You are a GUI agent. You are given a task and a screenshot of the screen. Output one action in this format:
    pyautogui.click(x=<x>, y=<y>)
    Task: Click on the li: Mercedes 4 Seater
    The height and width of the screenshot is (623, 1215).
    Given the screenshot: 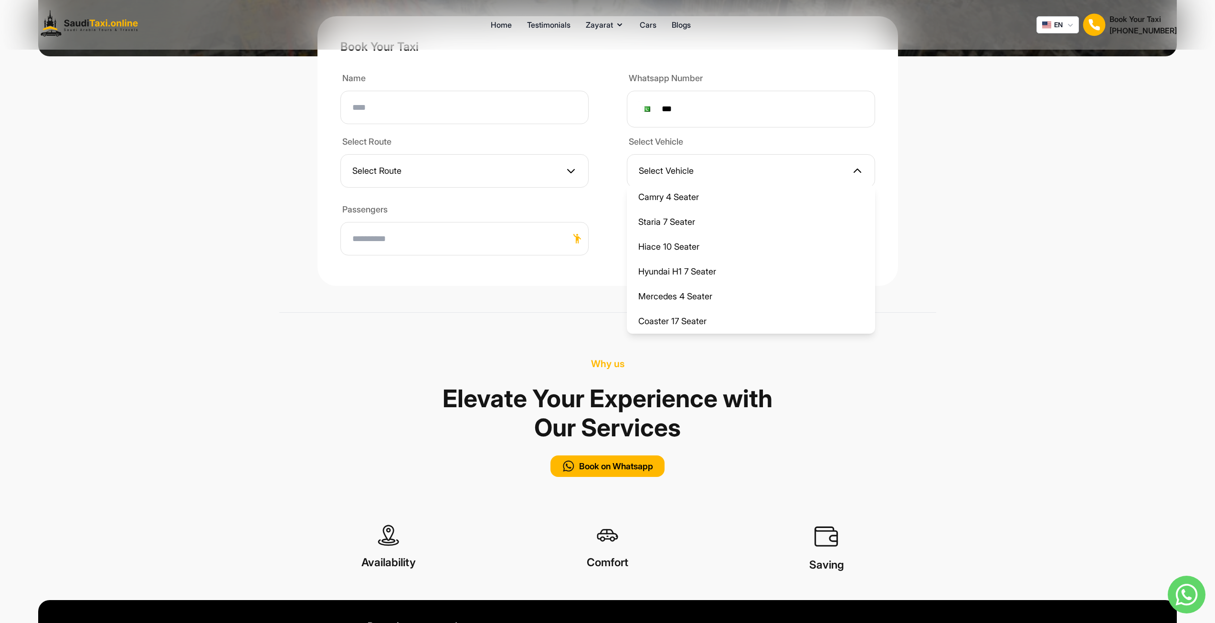 What is the action you would take?
    pyautogui.click(x=751, y=296)
    